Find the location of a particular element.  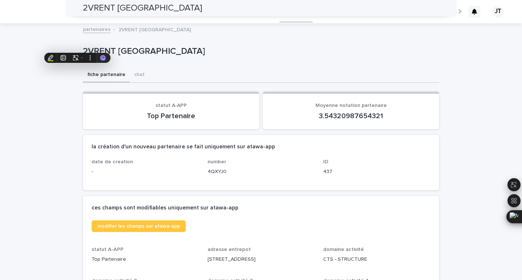

a: modifier les champs sur atawa-app is located at coordinates (138, 226).